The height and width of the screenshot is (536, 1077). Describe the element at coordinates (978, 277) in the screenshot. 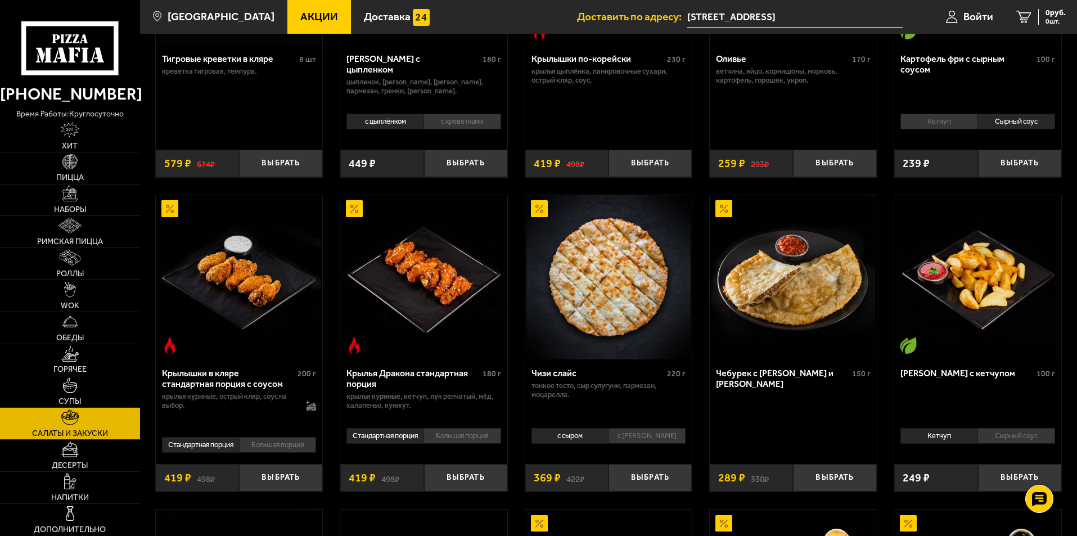

I see `img: Картофель айдахо с кетчупом` at that location.